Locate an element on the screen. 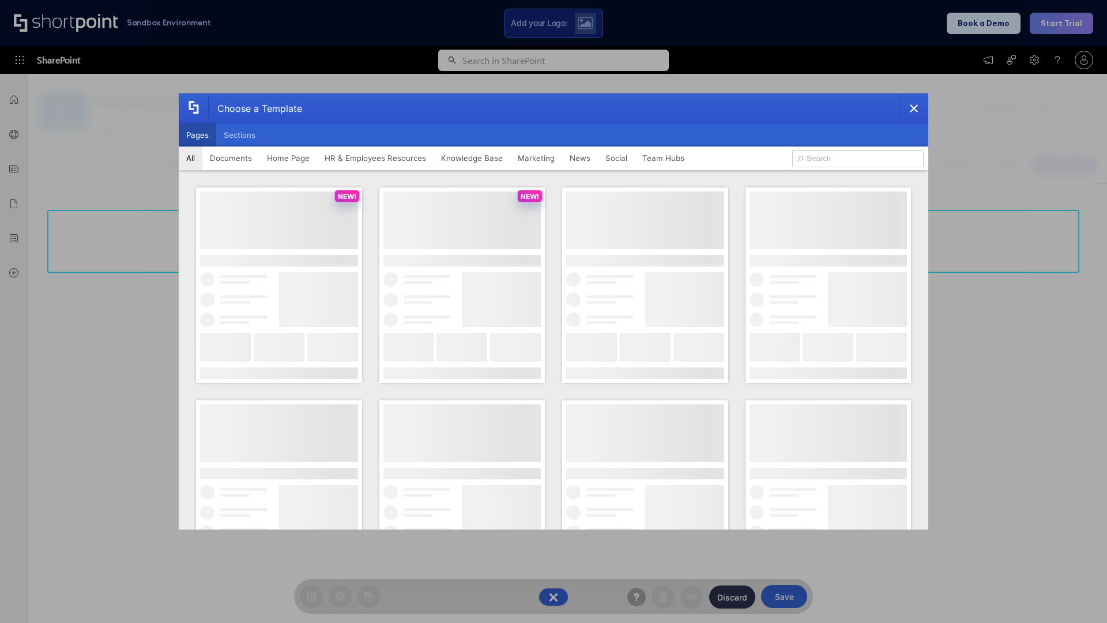 Image resolution: width=1107 pixels, height=623 pixels. div: template selector is located at coordinates (553, 311).